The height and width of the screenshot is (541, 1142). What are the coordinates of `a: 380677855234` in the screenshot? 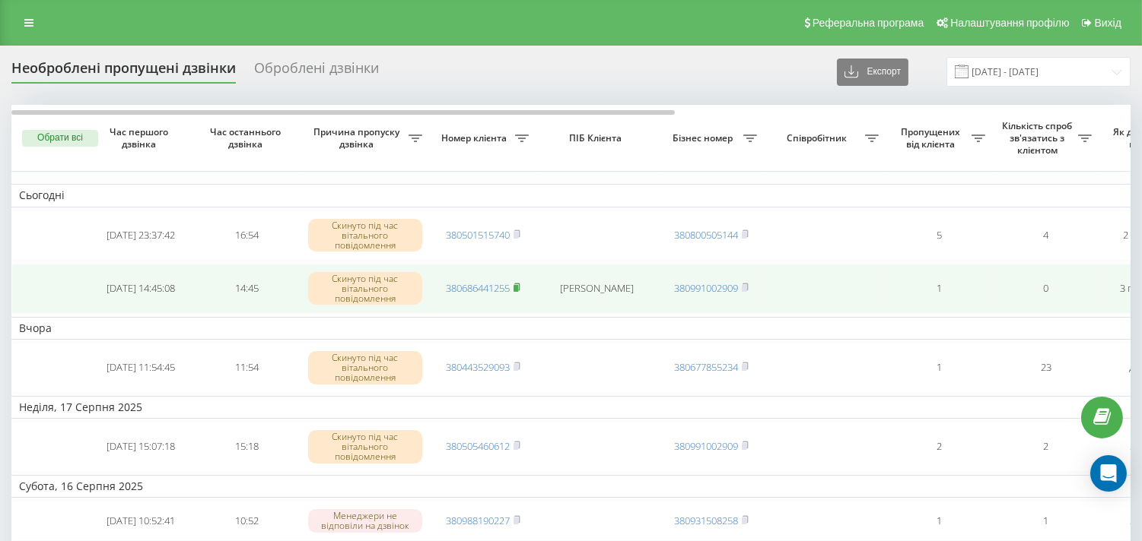 It's located at (706, 367).